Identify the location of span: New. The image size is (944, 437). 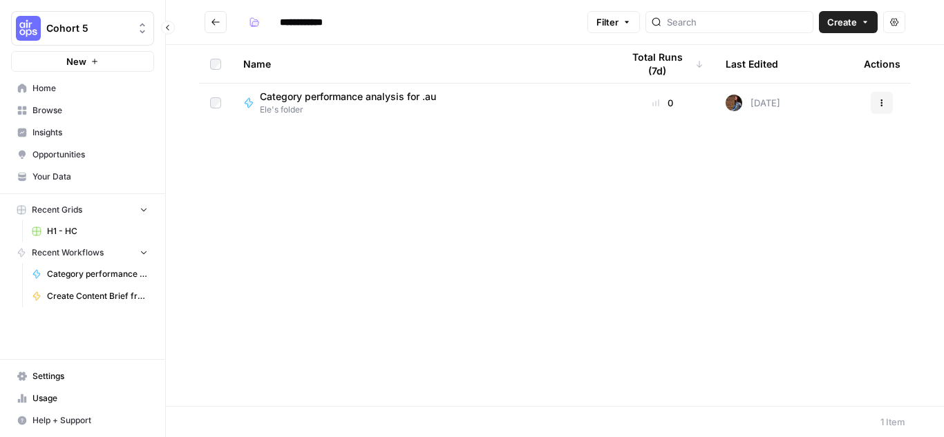
(76, 61).